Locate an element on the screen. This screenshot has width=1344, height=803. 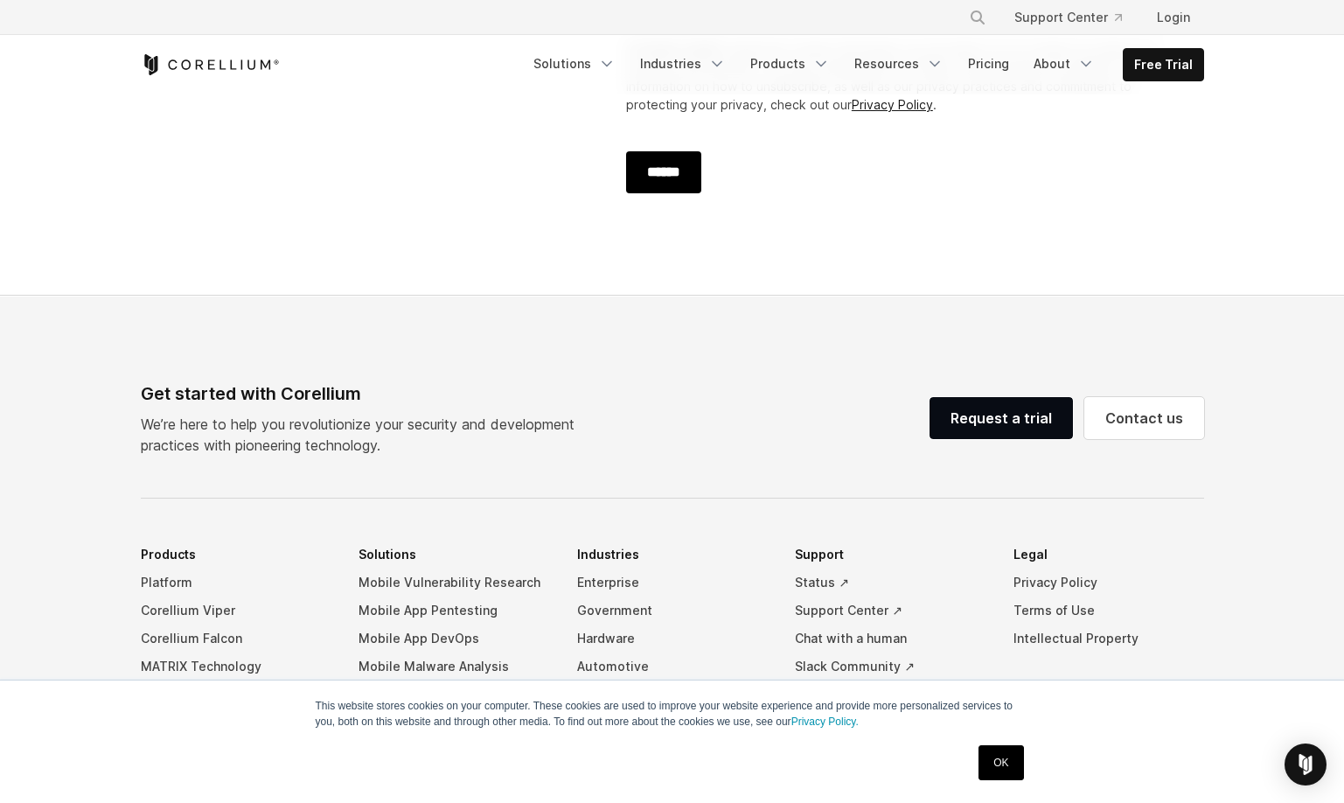
a: Status ↗ is located at coordinates (890, 583).